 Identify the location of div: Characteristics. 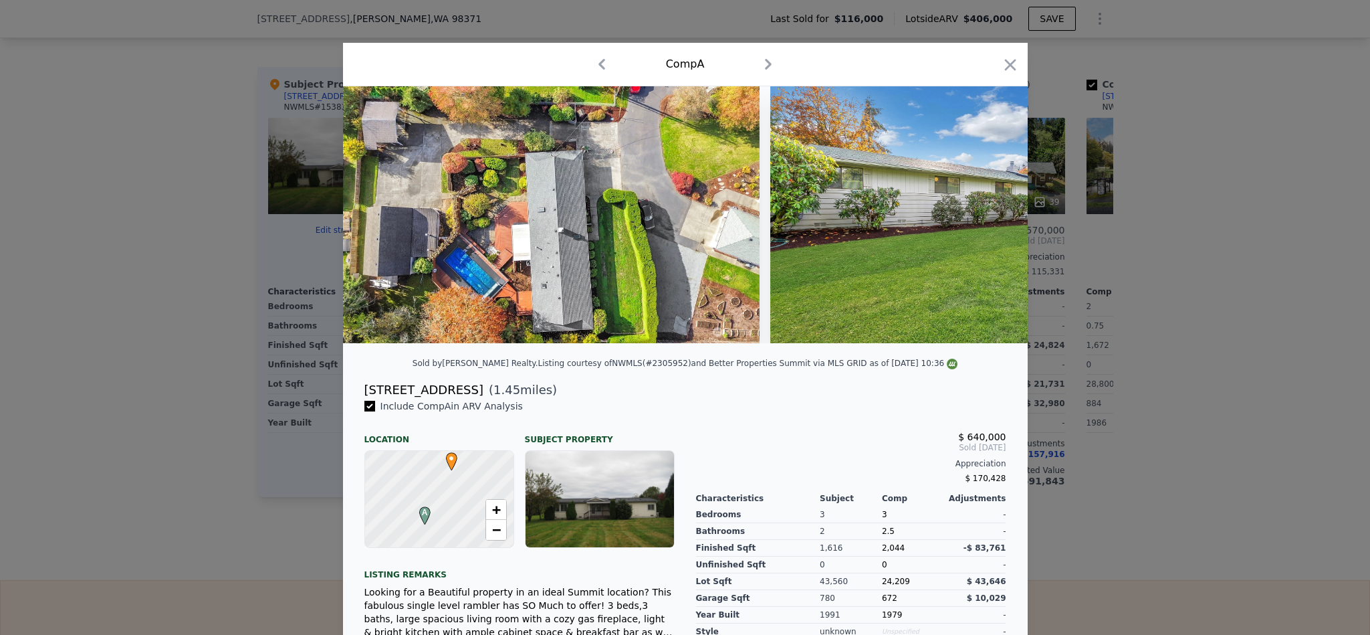
(758, 498).